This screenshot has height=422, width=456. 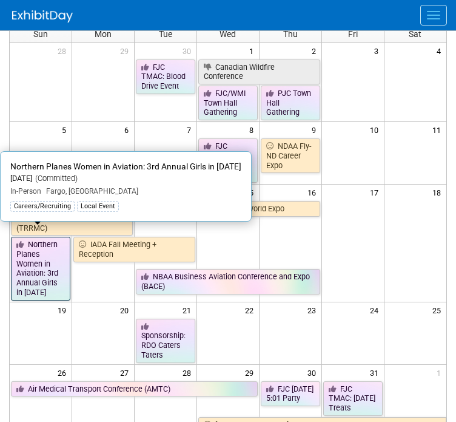 What do you see at coordinates (439, 129) in the screenshot?
I see `span: 11` at bounding box center [439, 129].